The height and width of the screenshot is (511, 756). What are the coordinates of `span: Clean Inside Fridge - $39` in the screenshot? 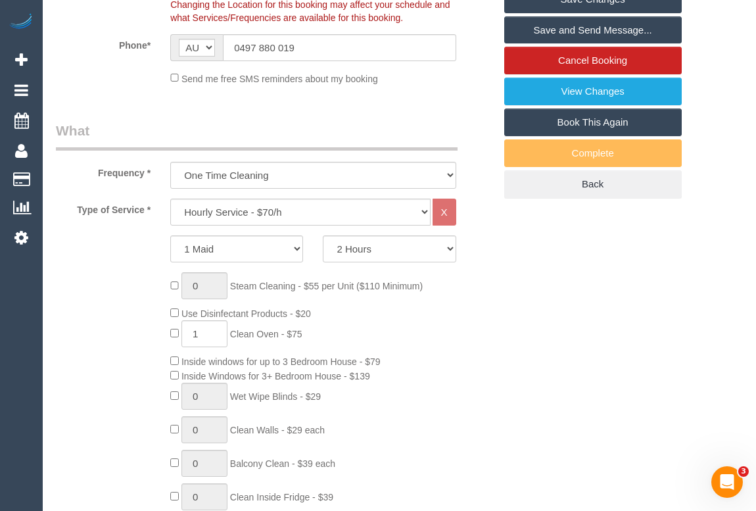 It's located at (281, 497).